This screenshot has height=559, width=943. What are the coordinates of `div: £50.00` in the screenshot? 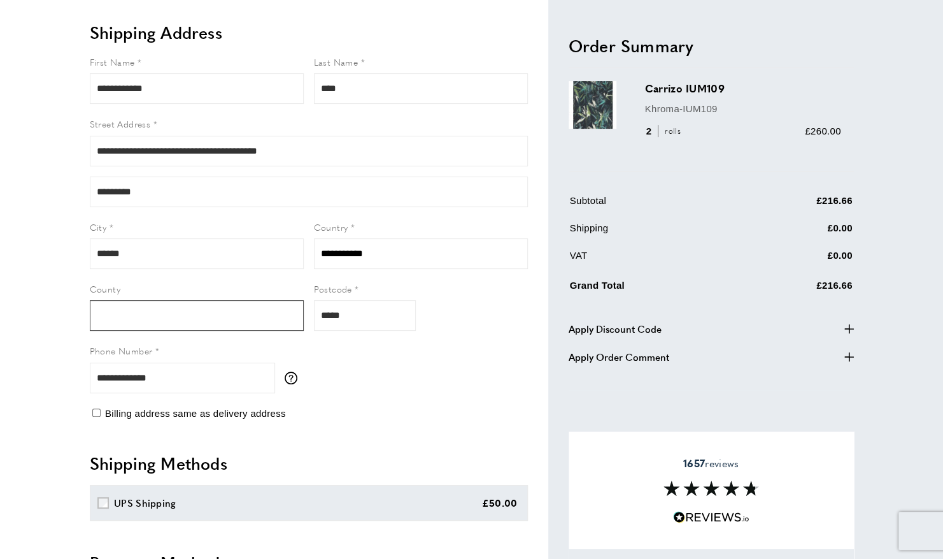 It's located at (500, 503).